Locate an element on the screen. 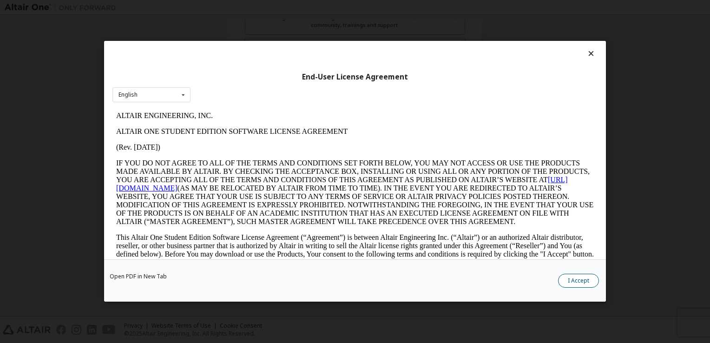 The width and height of the screenshot is (710, 343). p: ALTAIR ONE STUDENT EDITION SOFTWARE LICENSE AGREEMENT is located at coordinates (243, 24).